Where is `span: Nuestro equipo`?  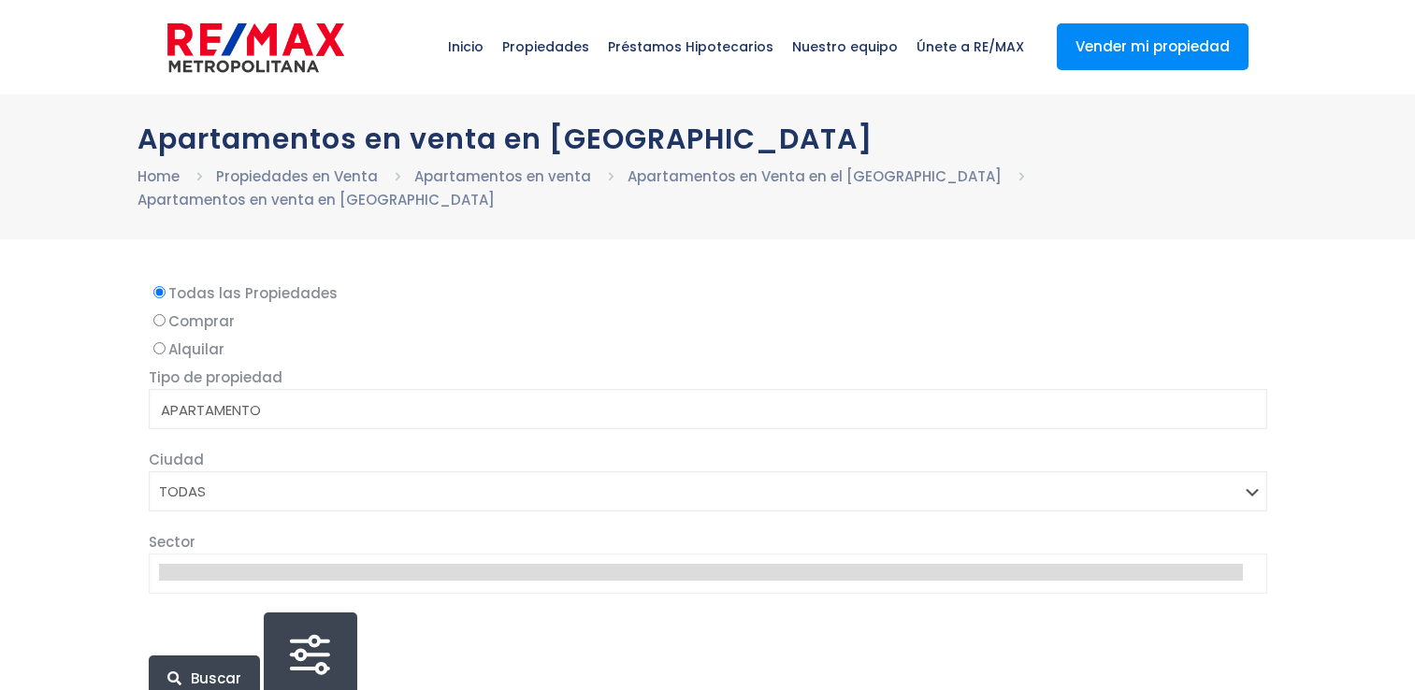 span: Nuestro equipo is located at coordinates (844, 47).